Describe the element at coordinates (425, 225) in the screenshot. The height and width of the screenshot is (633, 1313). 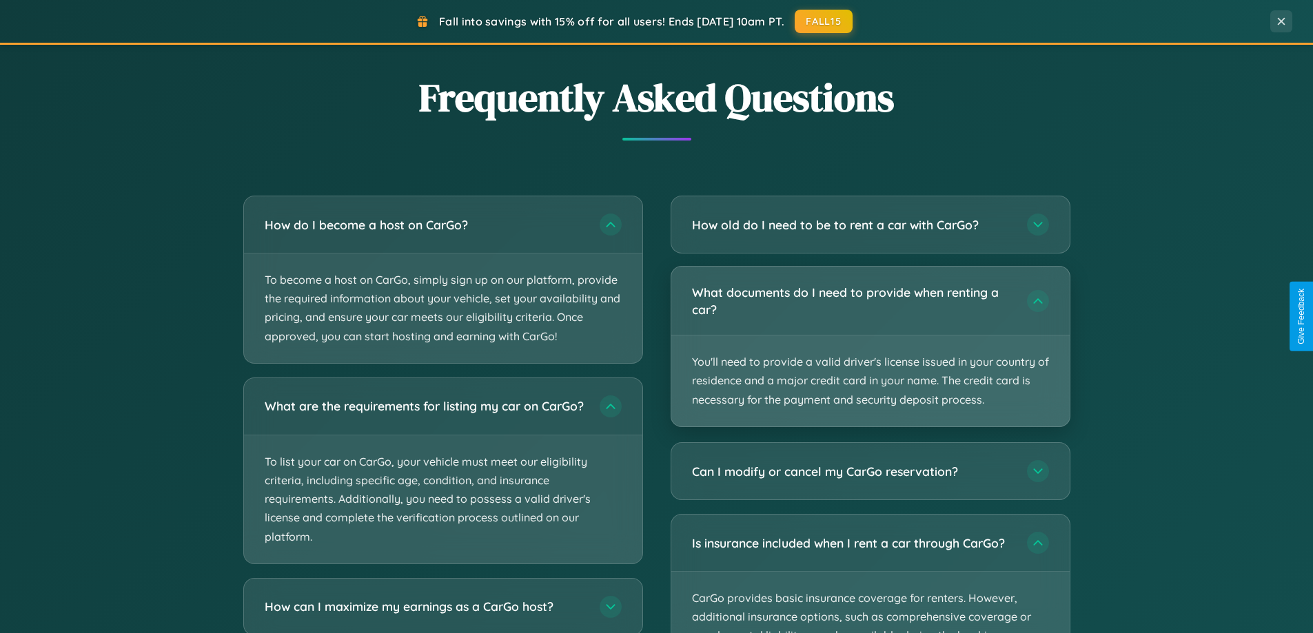
I see `h3: How do I become a host on CarGo?` at that location.